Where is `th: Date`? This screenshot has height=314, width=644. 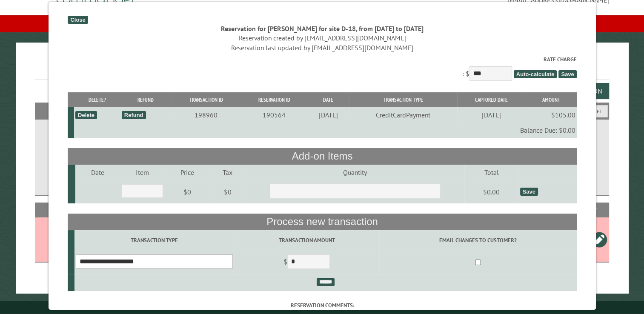
th: Date is located at coordinates (328, 100).